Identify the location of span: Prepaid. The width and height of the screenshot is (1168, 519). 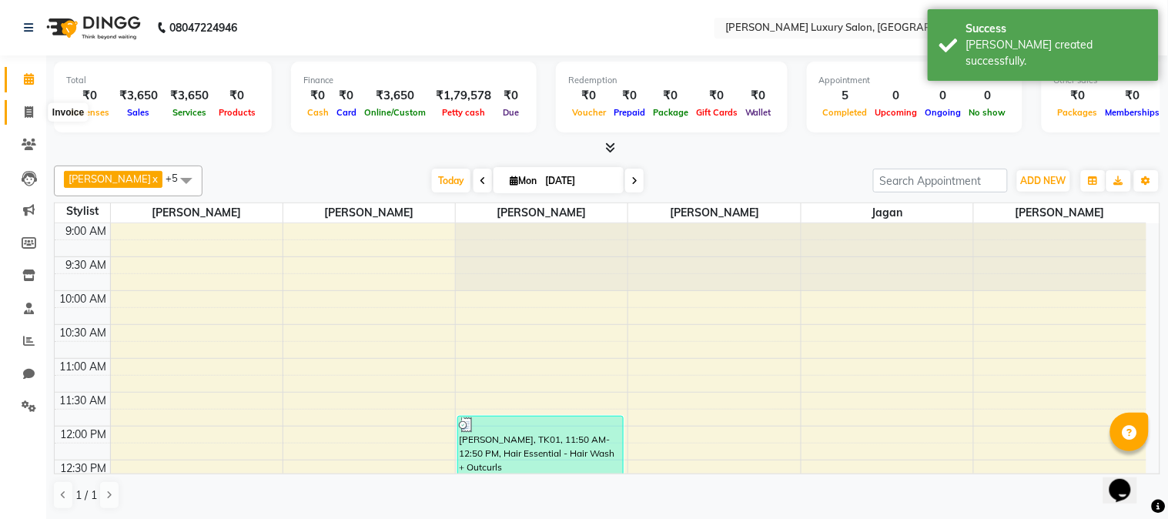
(629, 112).